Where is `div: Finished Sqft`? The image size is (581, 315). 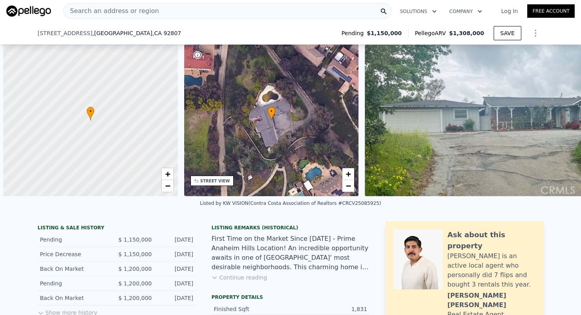 div: Finished Sqft is located at coordinates (252, 310).